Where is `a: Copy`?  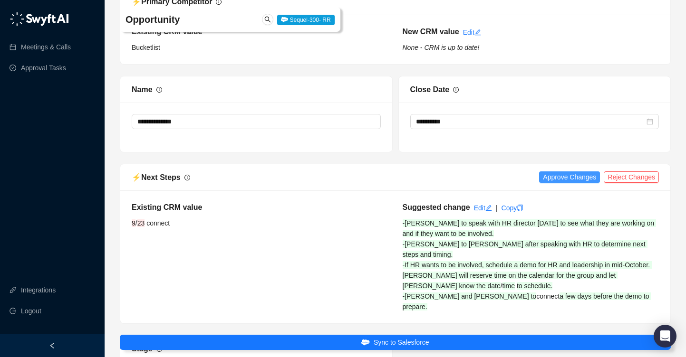 a: Copy is located at coordinates (512, 208).